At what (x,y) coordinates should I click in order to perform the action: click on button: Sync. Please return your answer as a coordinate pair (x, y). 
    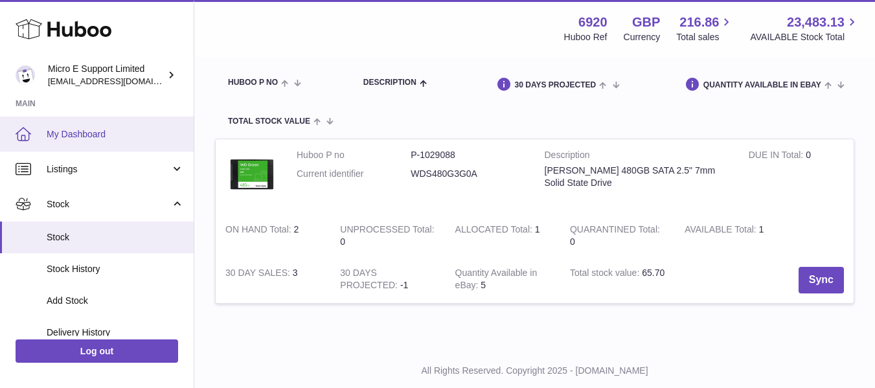
    Looking at the image, I should click on (821, 280).